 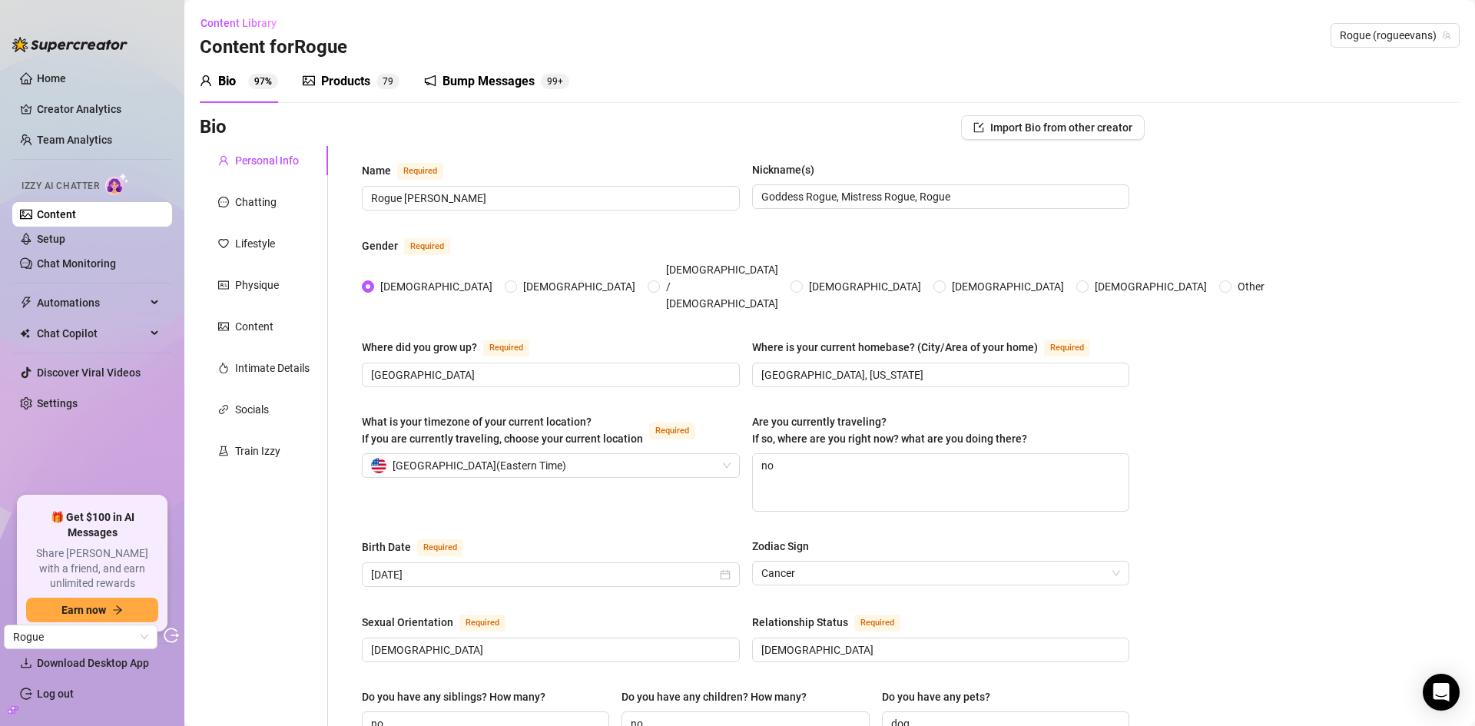 What do you see at coordinates (941, 697) in the screenshot?
I see `label: Do you have any pets?` at bounding box center [941, 697].